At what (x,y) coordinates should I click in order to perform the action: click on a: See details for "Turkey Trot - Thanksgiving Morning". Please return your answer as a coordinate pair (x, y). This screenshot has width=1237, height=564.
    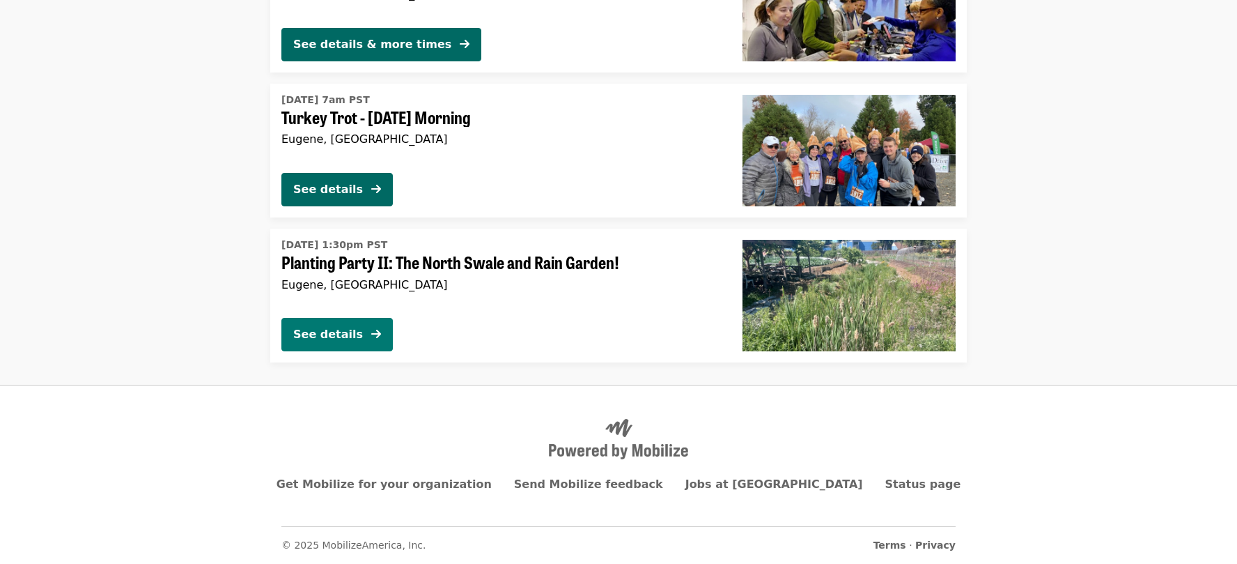
    Looking at the image, I should click on (619, 150).